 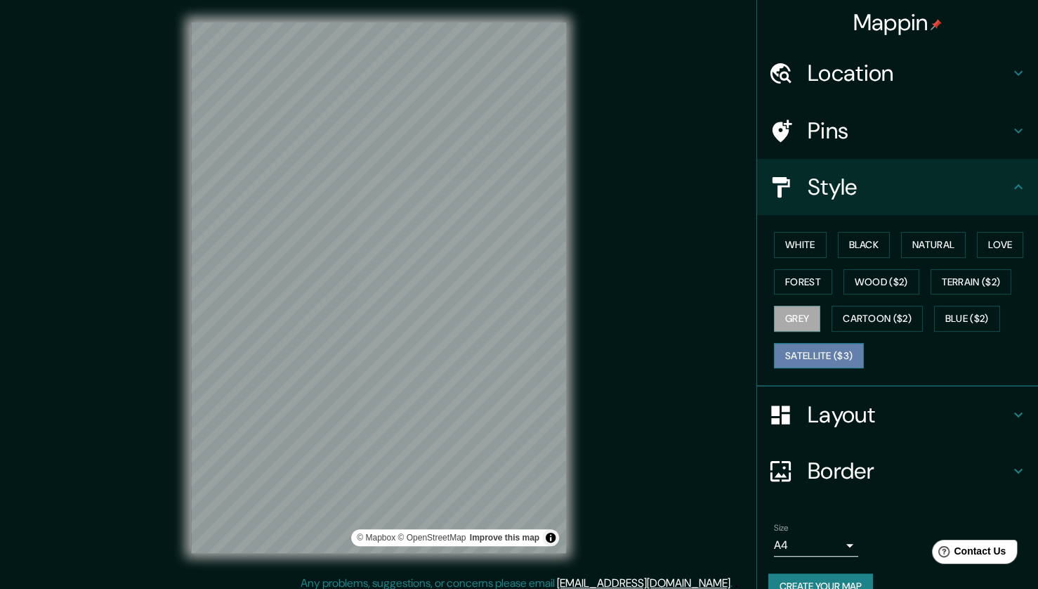 What do you see at coordinates (933, 244) in the screenshot?
I see `button: Natural` at bounding box center [933, 244].